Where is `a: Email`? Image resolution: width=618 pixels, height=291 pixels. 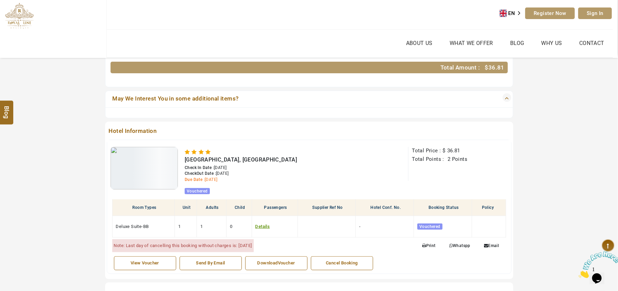
a: Email is located at coordinates (492, 245).